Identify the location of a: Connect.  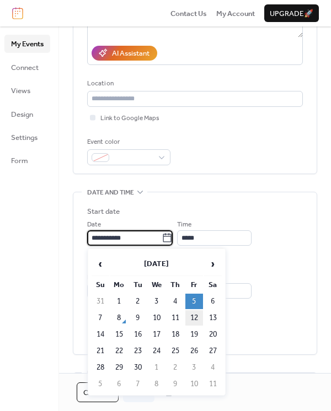
(27, 67).